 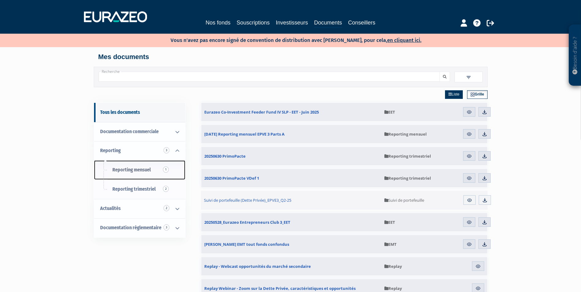 What do you see at coordinates (390, 244) in the screenshot?
I see `span: EMT` at bounding box center [390, 244].